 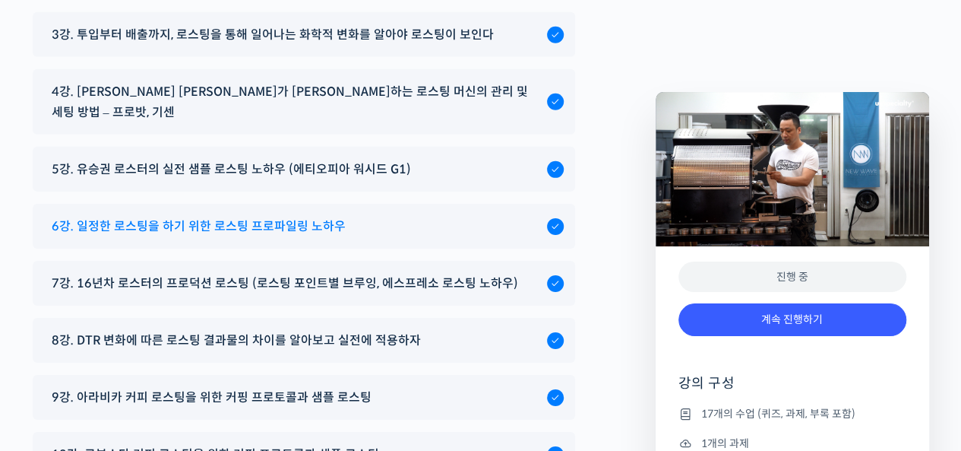 What do you see at coordinates (236, 340) in the screenshot?
I see `span: 8강. DTR 변화에 따른 로스팅 결과물의 차이를 알아보고 실전에 적용하자` at bounding box center [236, 340].